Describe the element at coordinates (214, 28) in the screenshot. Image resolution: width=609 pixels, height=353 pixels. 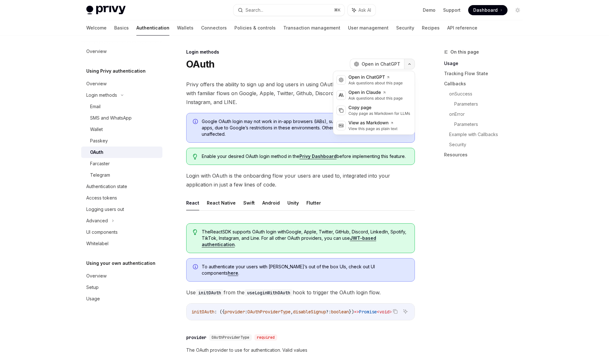
I see `a: Connectors` at that location.